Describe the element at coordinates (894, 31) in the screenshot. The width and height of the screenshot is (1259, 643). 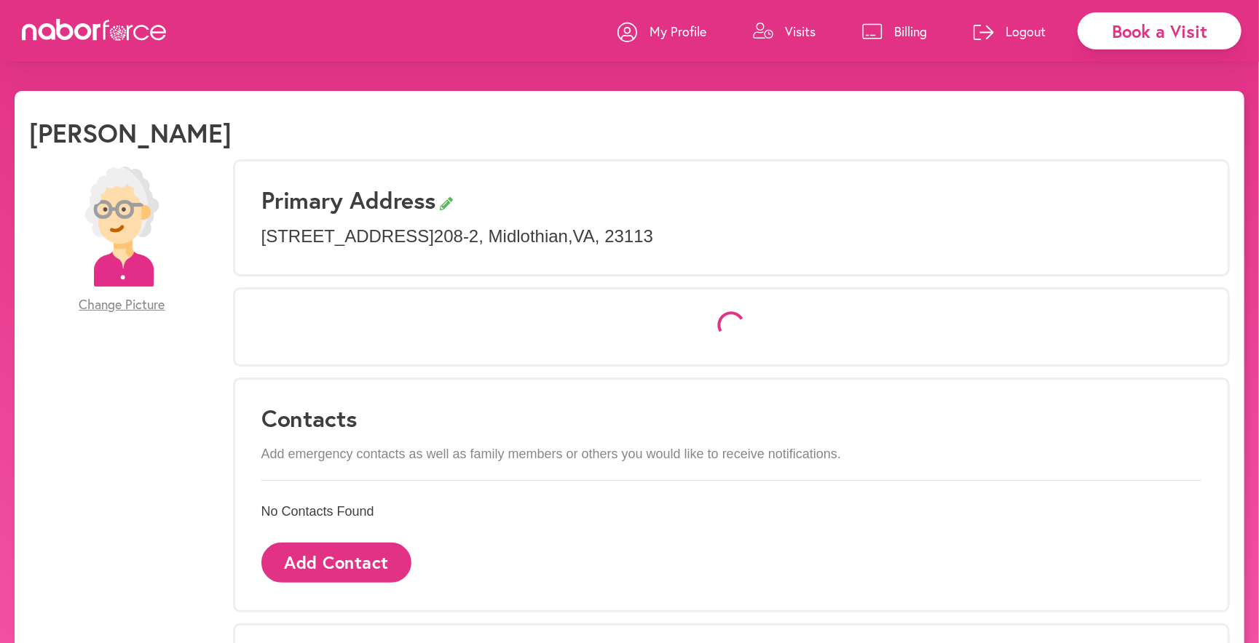
I see `a: Billing` at that location.